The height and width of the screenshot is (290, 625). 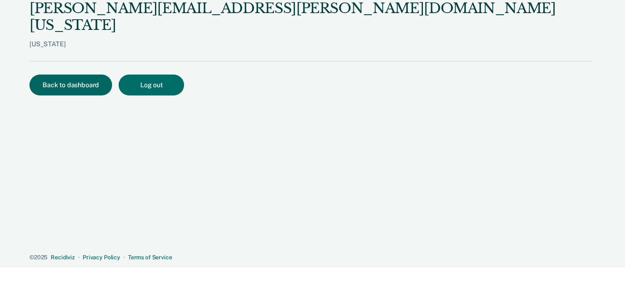 What do you see at coordinates (38, 257) in the screenshot?
I see `span: © 2025` at bounding box center [38, 257].